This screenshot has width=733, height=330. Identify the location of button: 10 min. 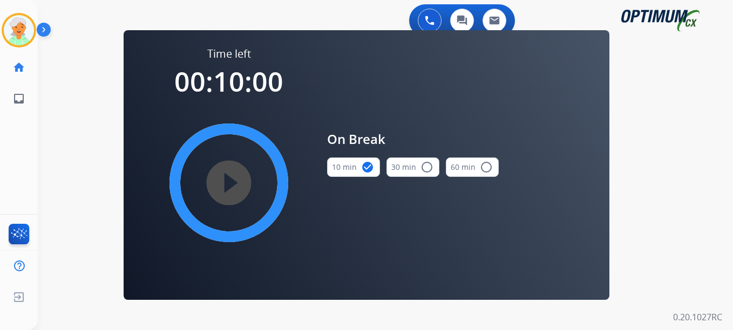
(354, 167).